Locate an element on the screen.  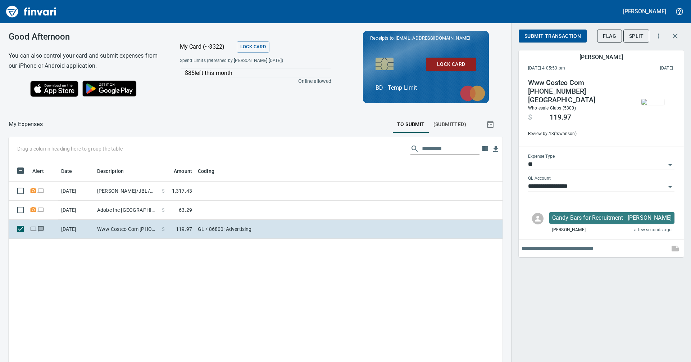
a: Finvari is located at coordinates (31, 12).